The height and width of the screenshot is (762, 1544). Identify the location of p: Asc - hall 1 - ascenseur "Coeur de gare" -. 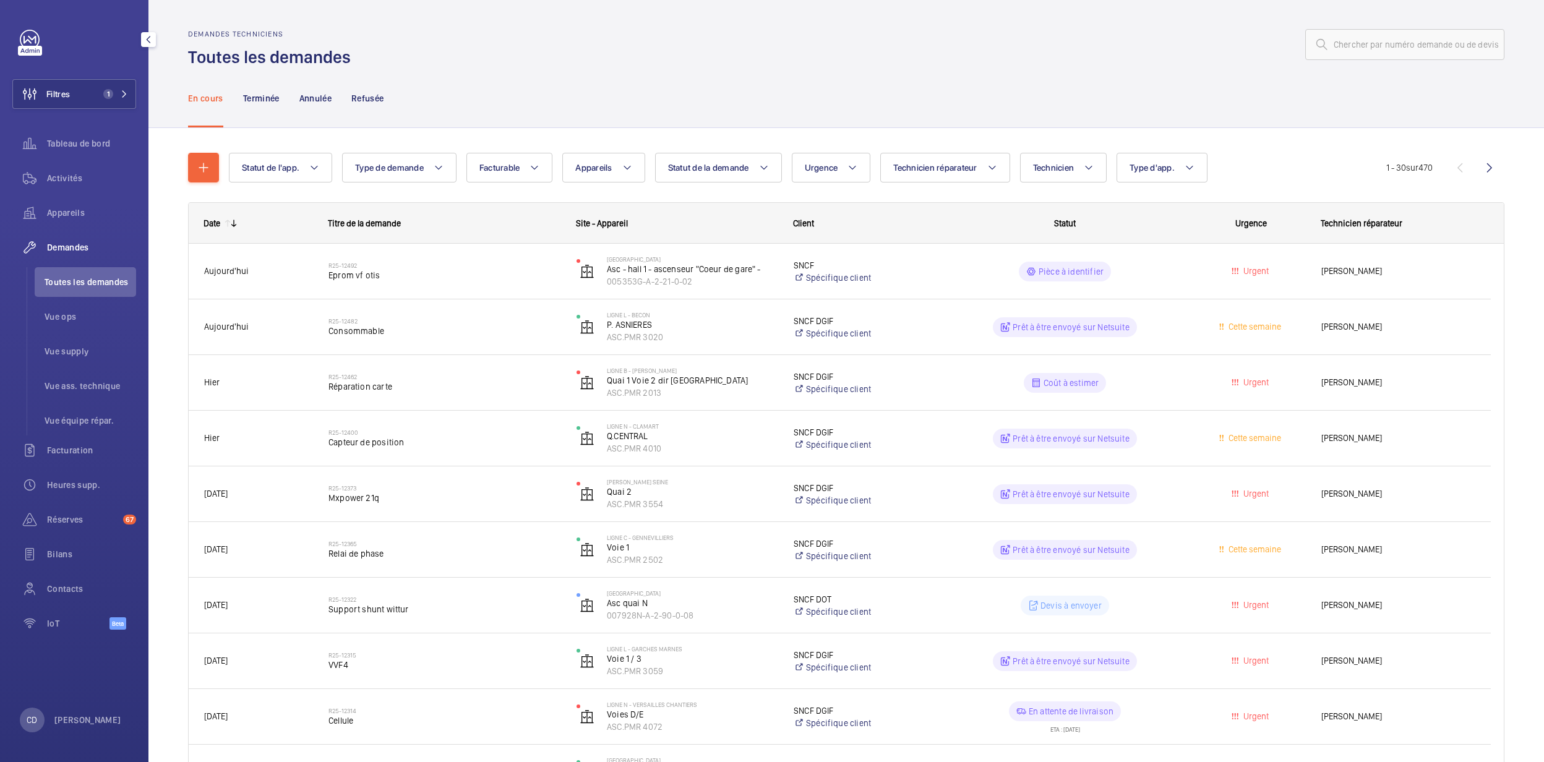
(692, 269).